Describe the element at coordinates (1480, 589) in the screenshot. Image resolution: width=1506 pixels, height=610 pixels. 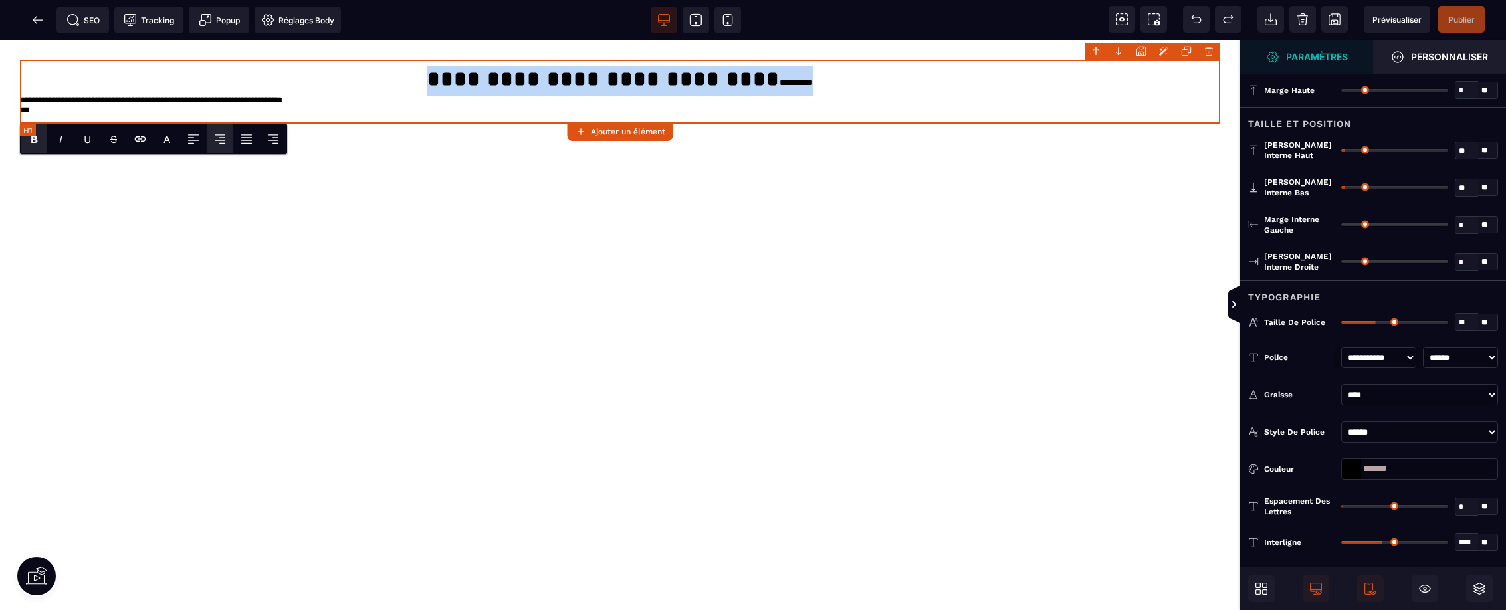
I see `span: Ouvrir les calques` at that location.